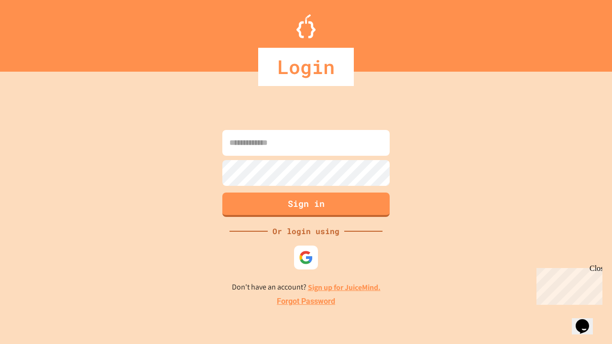 The image size is (612, 344). Describe the element at coordinates (306, 26) in the screenshot. I see `img: Logo.svg` at that location.